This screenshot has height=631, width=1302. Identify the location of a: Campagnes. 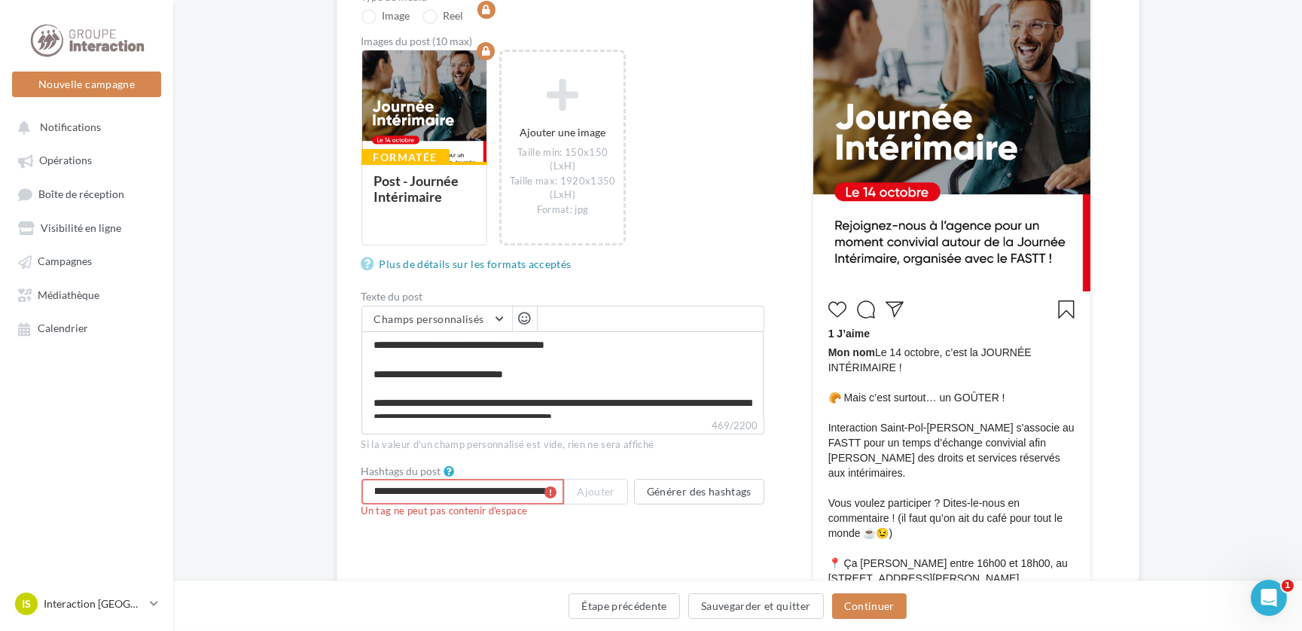
(87, 261).